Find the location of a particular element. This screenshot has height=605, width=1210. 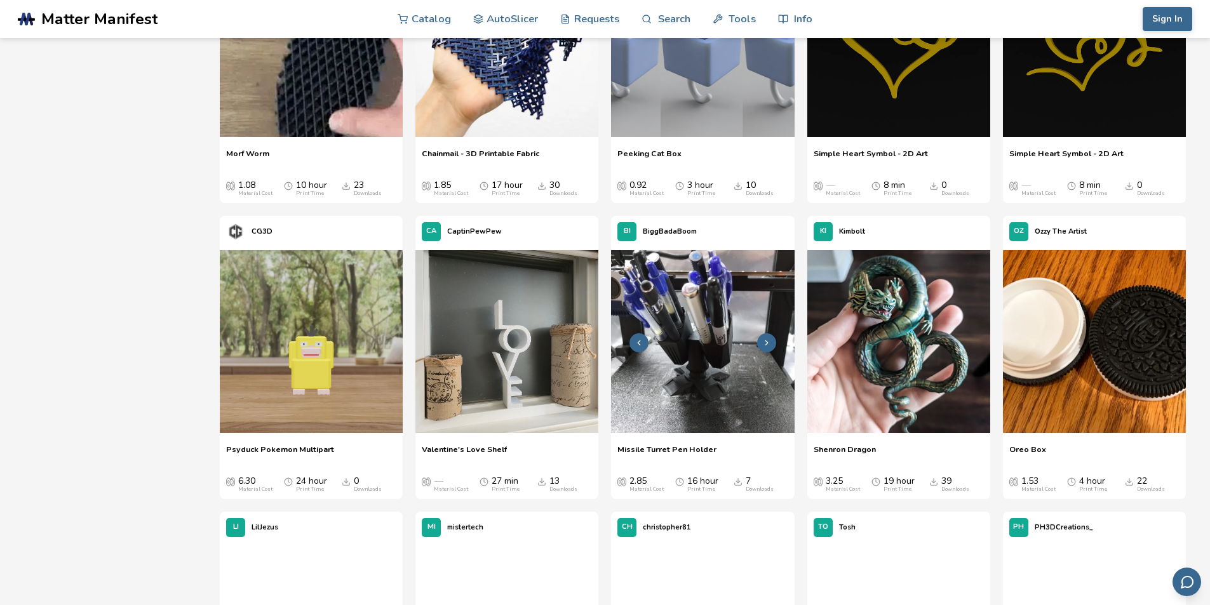

a: Oreo Box is located at coordinates (1027, 454).